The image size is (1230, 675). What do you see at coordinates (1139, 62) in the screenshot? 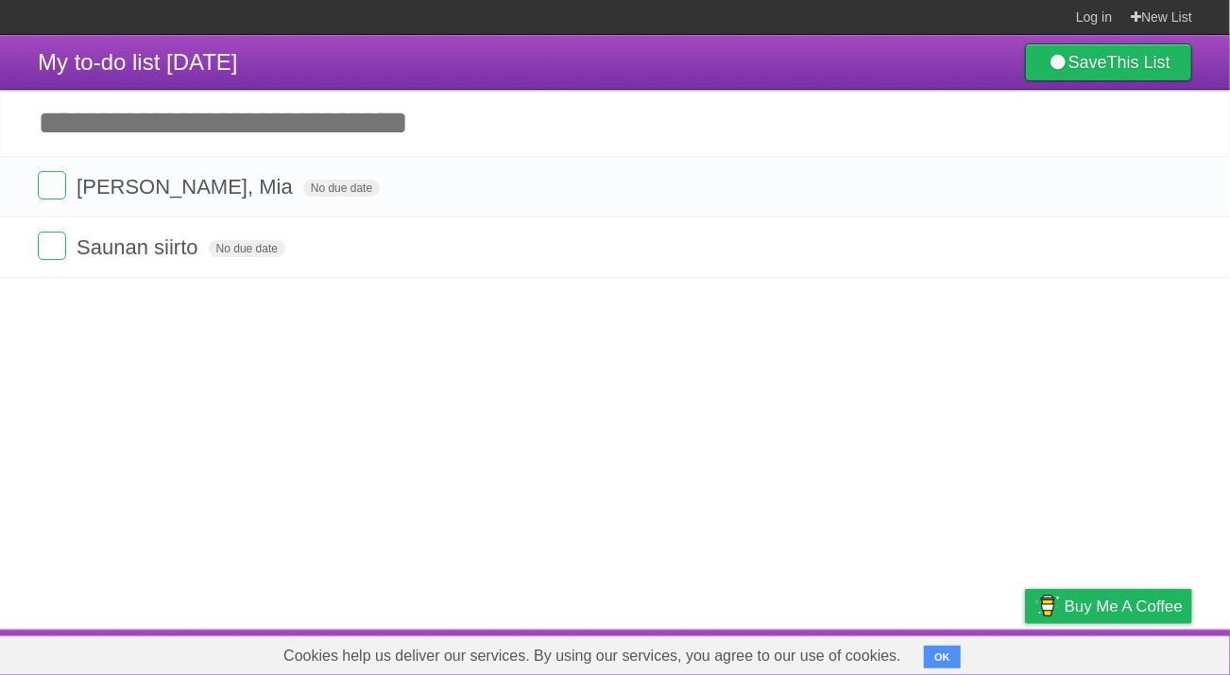
I see `b: This List` at bounding box center [1139, 62].